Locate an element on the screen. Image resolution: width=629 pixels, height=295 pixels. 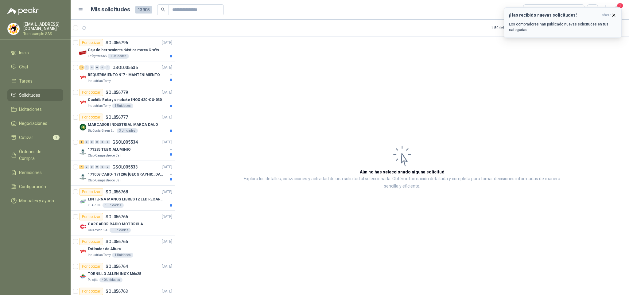
span: 13905 is located at coordinates (144, 10).